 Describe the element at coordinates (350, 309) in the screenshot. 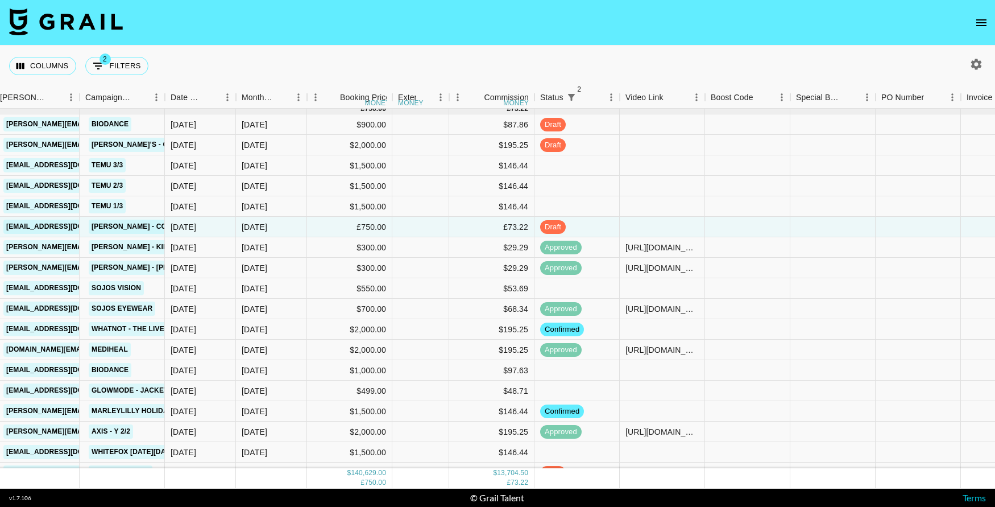

I see `div: $700.00` at that location.